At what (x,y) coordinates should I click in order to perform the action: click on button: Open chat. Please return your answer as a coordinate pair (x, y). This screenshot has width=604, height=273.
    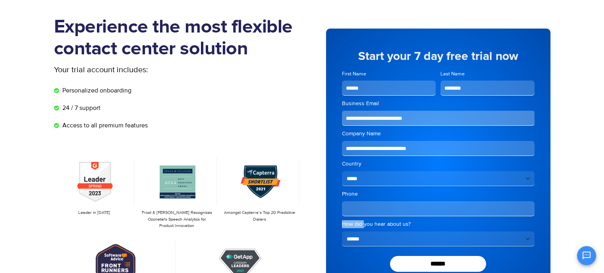
    Looking at the image, I should click on (587, 256).